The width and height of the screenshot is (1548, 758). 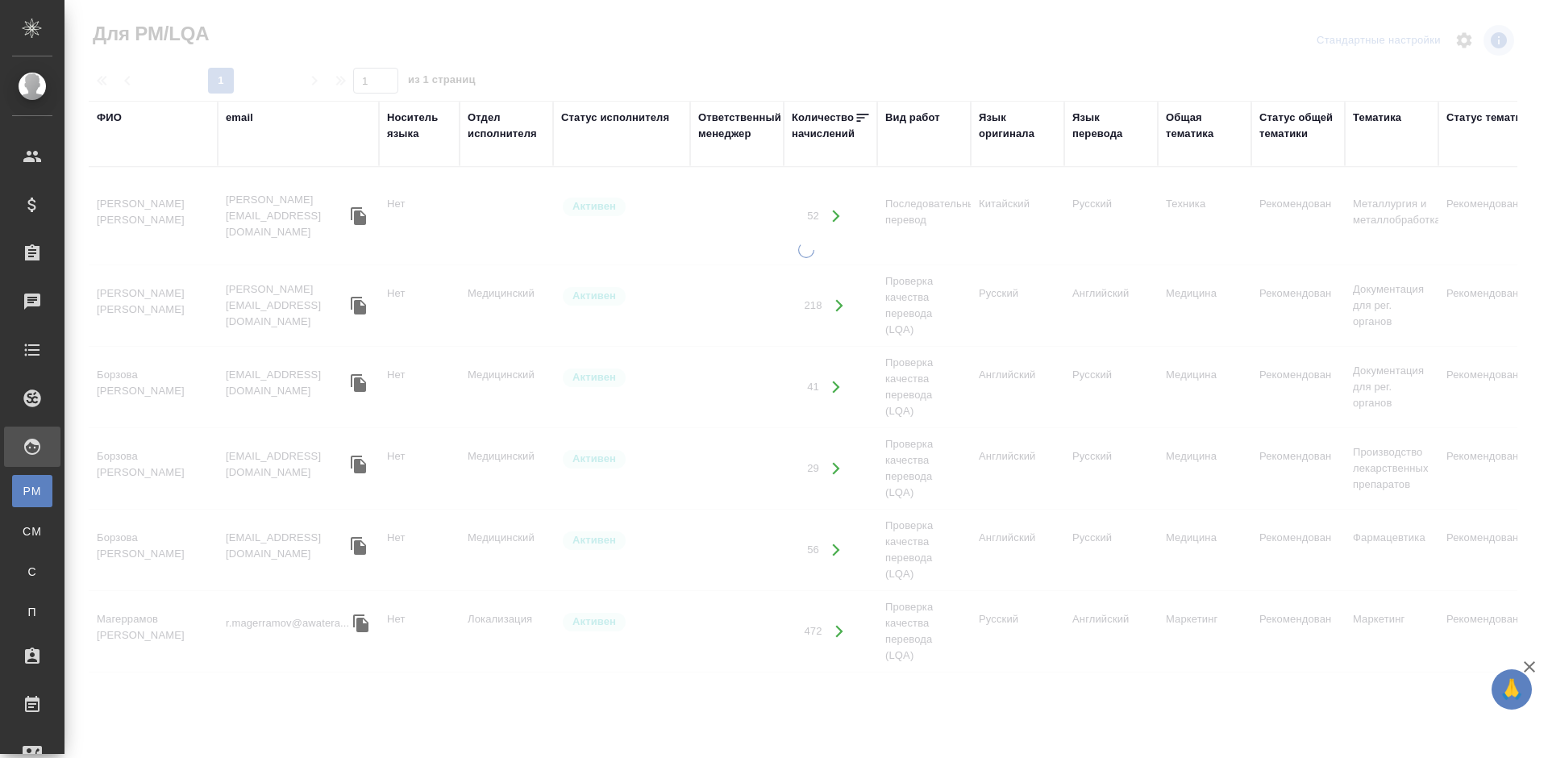 I want to click on div: Ответственный менеджер, so click(x=739, y=126).